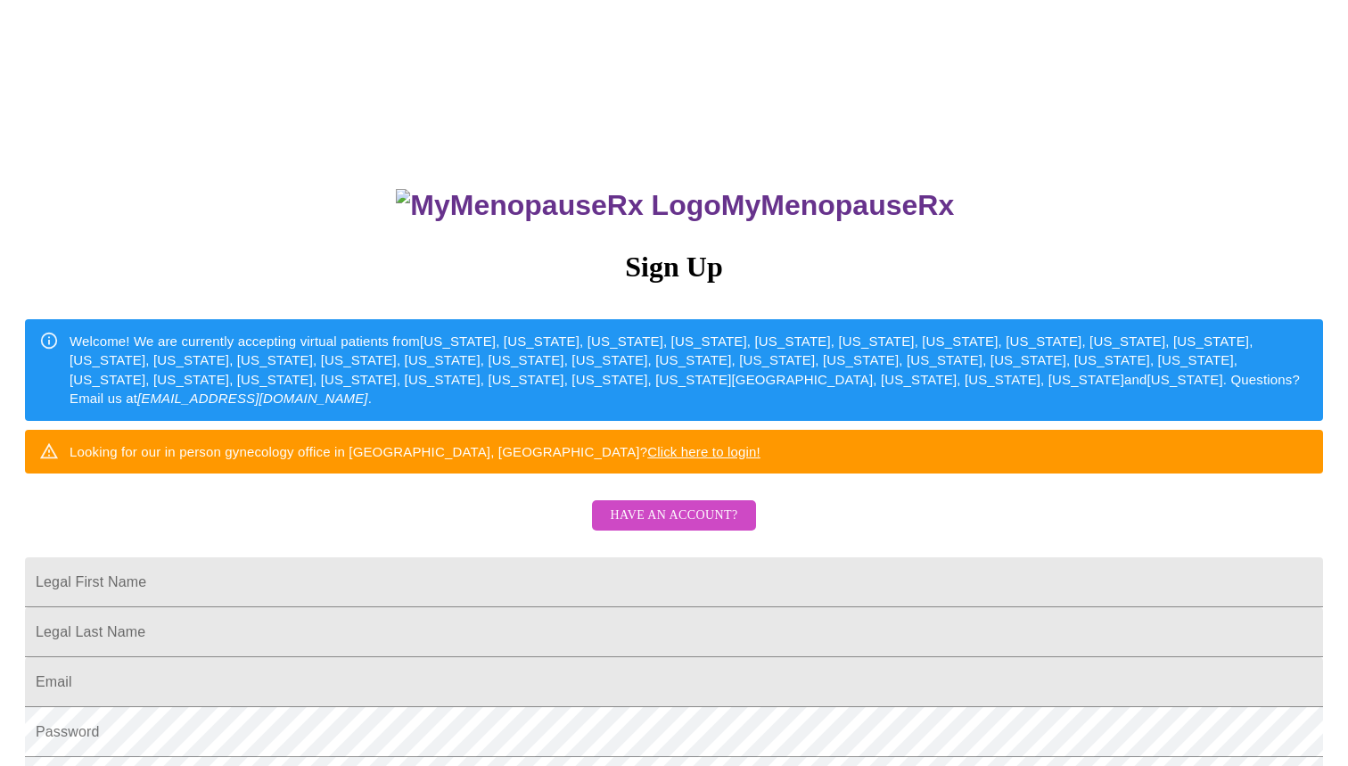 The width and height of the screenshot is (1348, 766). What do you see at coordinates (558, 205) in the screenshot?
I see `img: MyMenopauseRx Logo` at bounding box center [558, 205].